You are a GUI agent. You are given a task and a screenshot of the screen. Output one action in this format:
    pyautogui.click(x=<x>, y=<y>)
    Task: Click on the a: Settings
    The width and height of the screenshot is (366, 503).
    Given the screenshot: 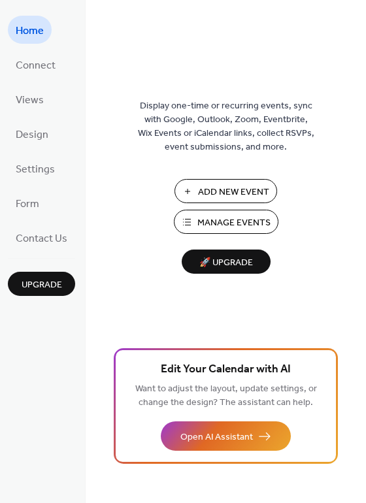 What is the action you would take?
    pyautogui.click(x=35, y=168)
    